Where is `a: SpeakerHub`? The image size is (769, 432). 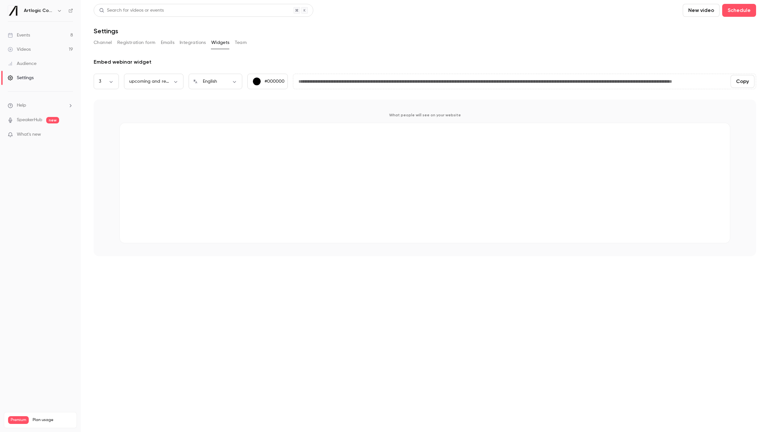
a: SpeakerHub is located at coordinates (29, 120).